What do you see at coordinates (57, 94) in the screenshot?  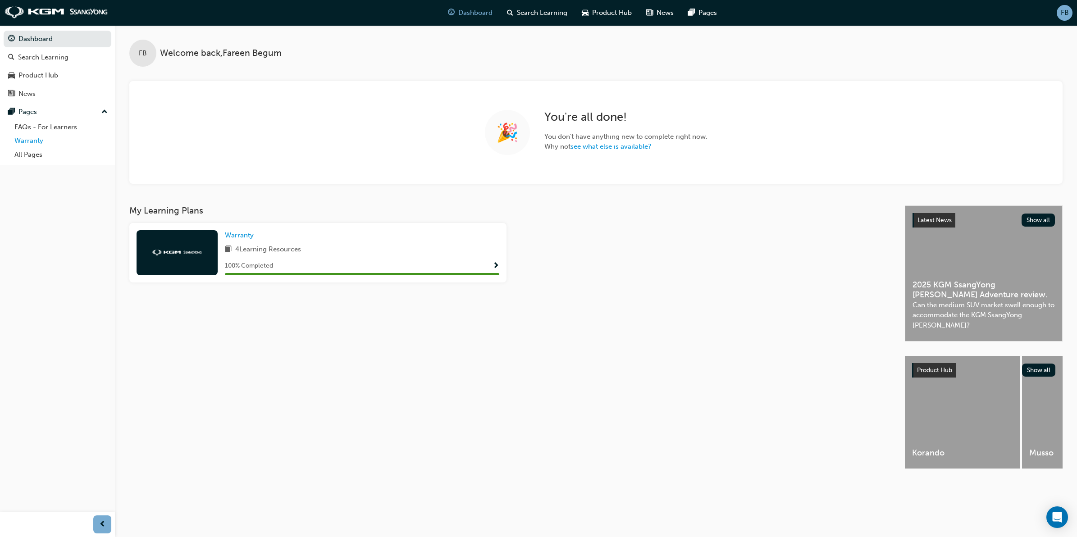 I see `a: News` at bounding box center [57, 94].